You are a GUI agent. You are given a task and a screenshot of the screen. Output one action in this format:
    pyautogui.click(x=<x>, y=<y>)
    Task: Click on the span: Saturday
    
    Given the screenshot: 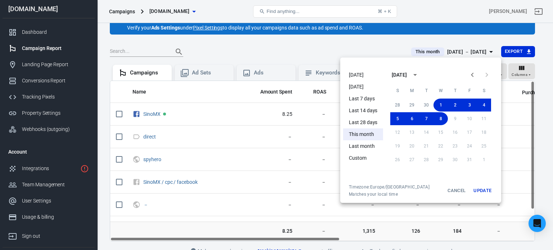 What is the action you would take?
    pyautogui.click(x=484, y=91)
    